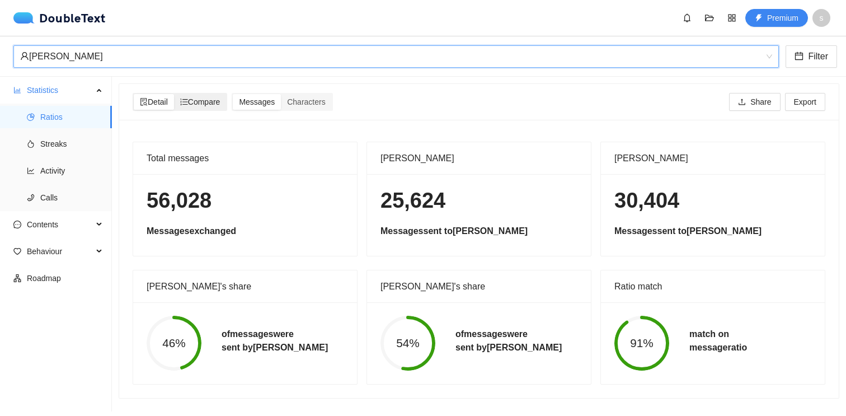 This screenshot has width=846, height=416. What do you see at coordinates (17, 90) in the screenshot?
I see `span: bar-chart` at bounding box center [17, 90].